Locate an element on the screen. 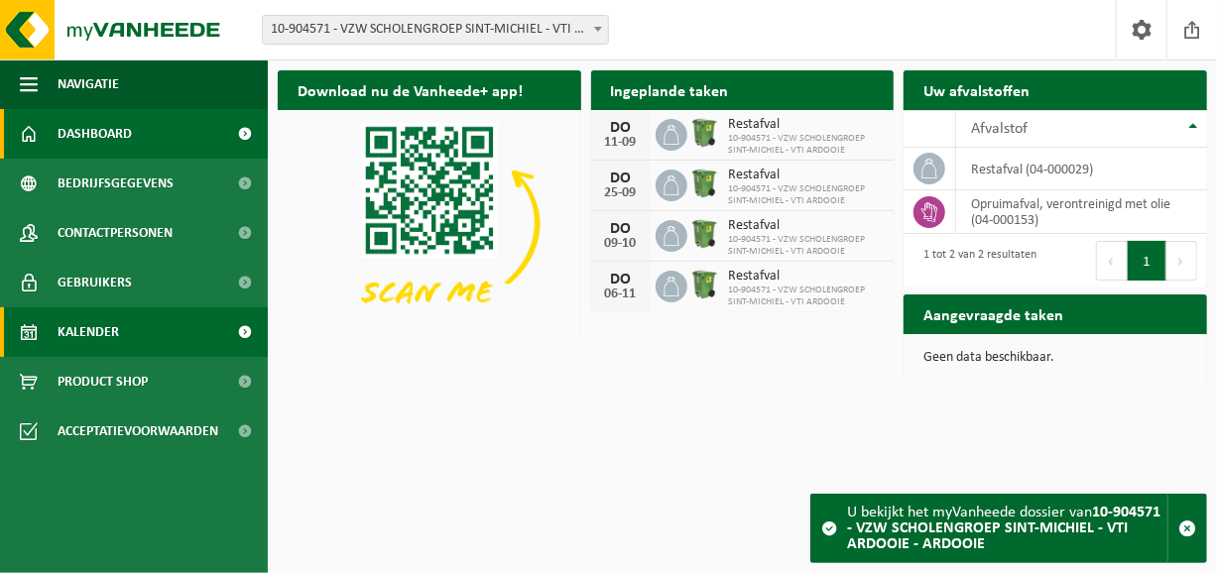 Image resolution: width=1217 pixels, height=573 pixels. span: Product Shop is located at coordinates (102, 382).